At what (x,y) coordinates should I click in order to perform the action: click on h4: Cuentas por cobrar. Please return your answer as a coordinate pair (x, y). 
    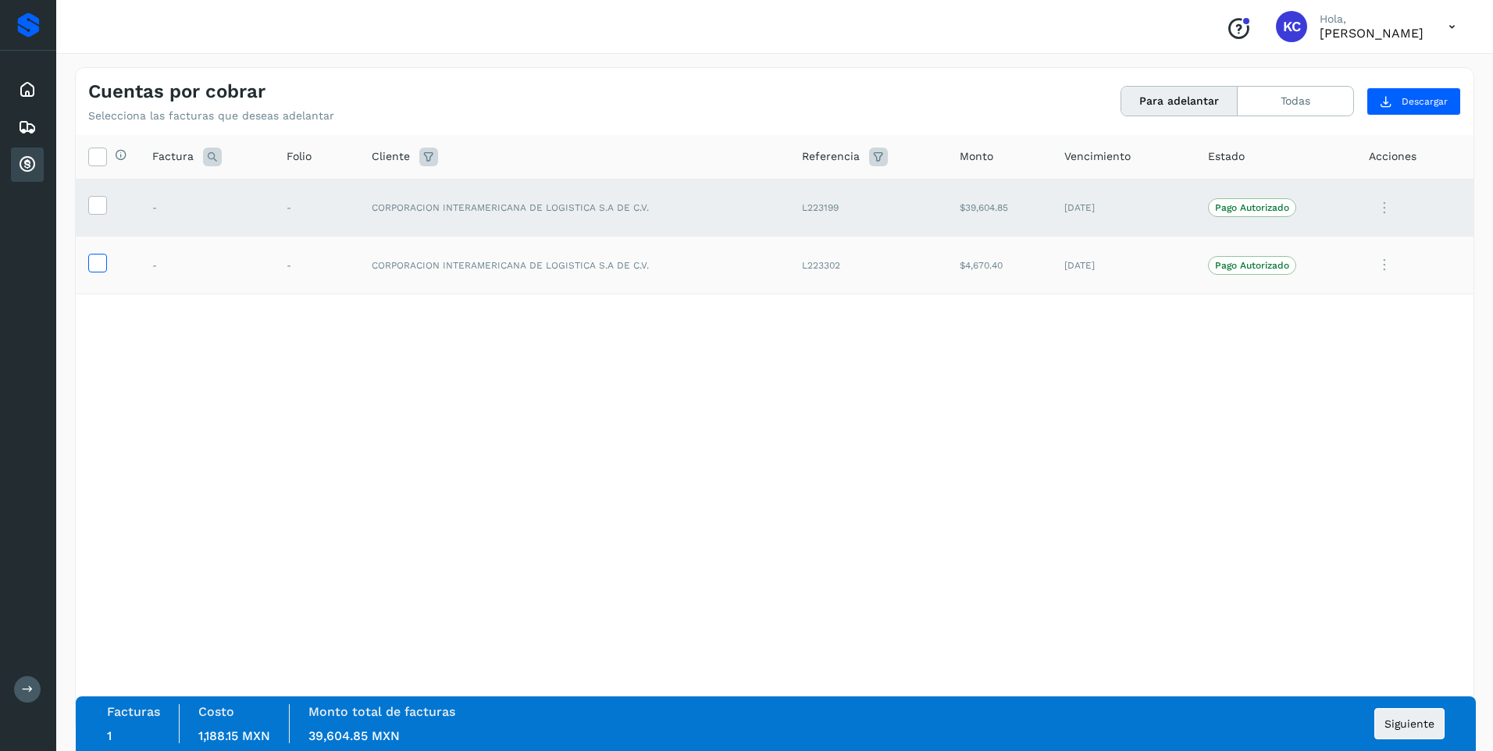
    Looking at the image, I should click on (176, 91).